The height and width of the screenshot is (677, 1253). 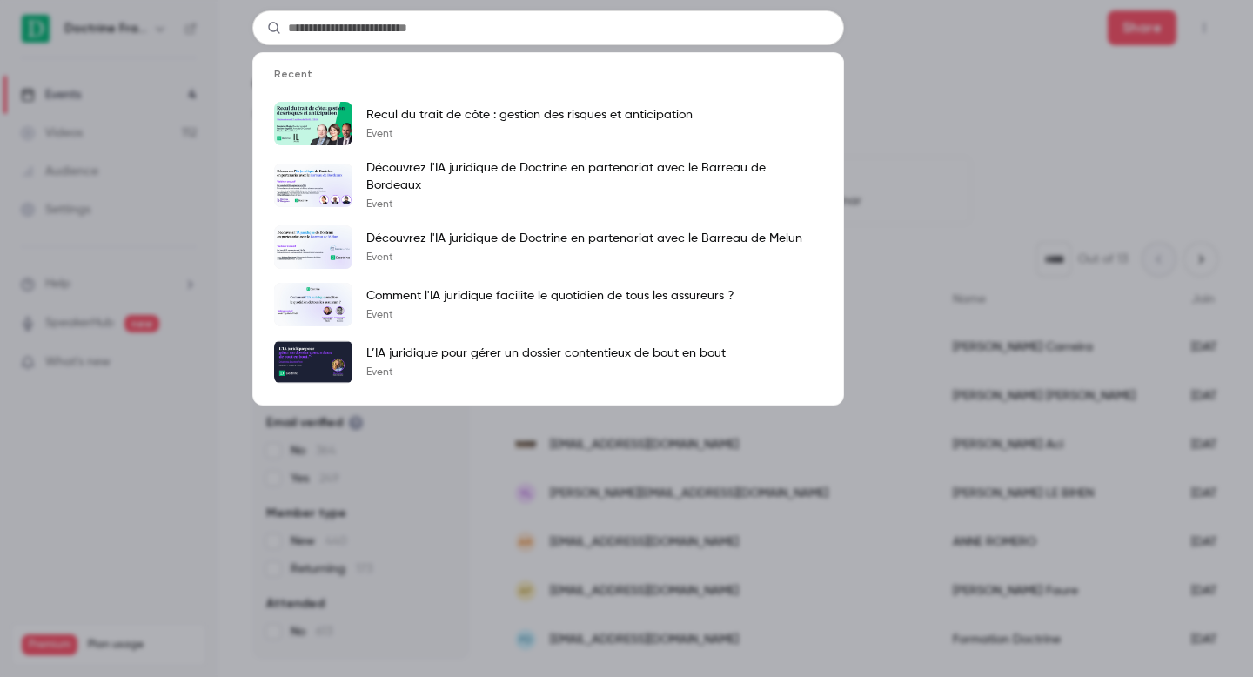 What do you see at coordinates (584, 238) in the screenshot?
I see `p: Découvrez l'IA juridique de Doctrine en partenariat avec le Barreau de Melun` at bounding box center [584, 238].